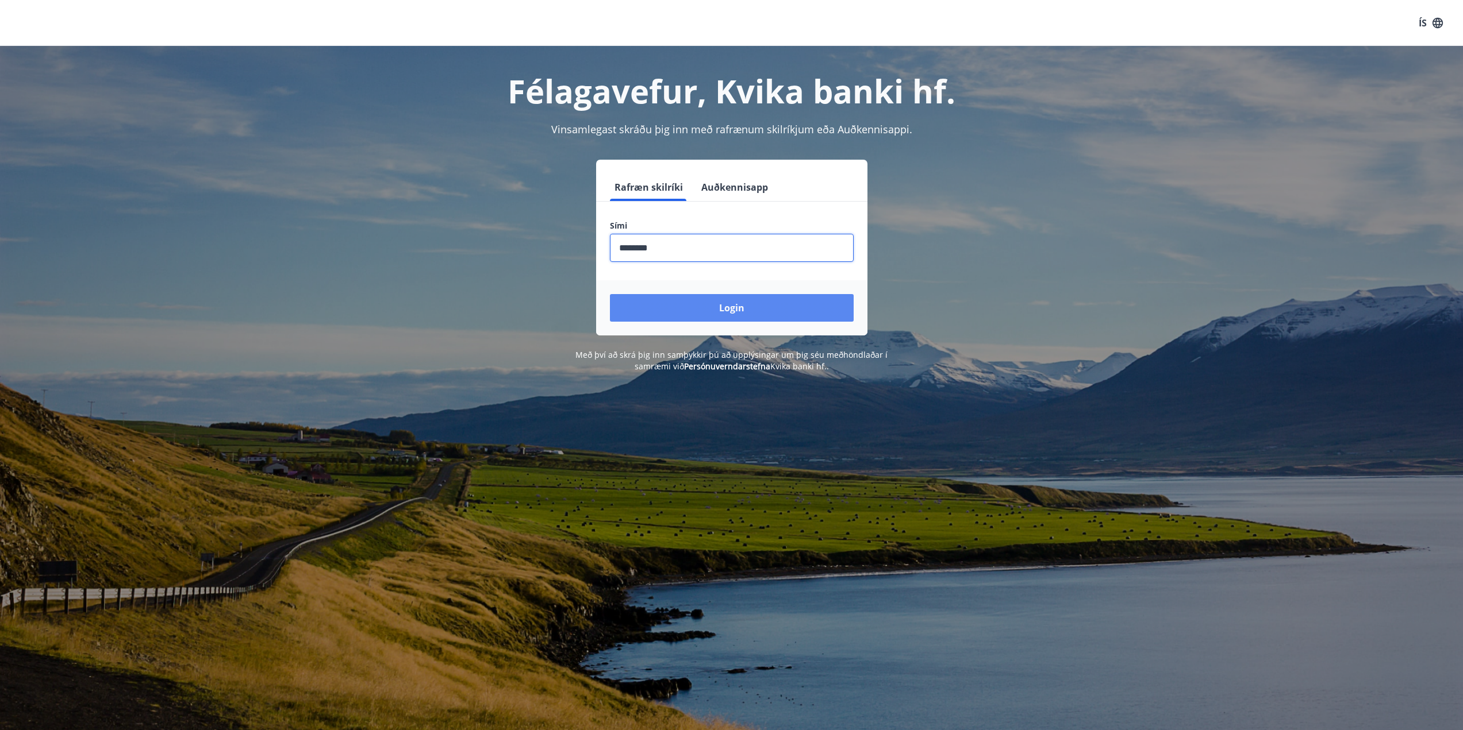 The image size is (1463, 730). Describe the element at coordinates (734, 187) in the screenshot. I see `button: Auðkennisapp` at that location.